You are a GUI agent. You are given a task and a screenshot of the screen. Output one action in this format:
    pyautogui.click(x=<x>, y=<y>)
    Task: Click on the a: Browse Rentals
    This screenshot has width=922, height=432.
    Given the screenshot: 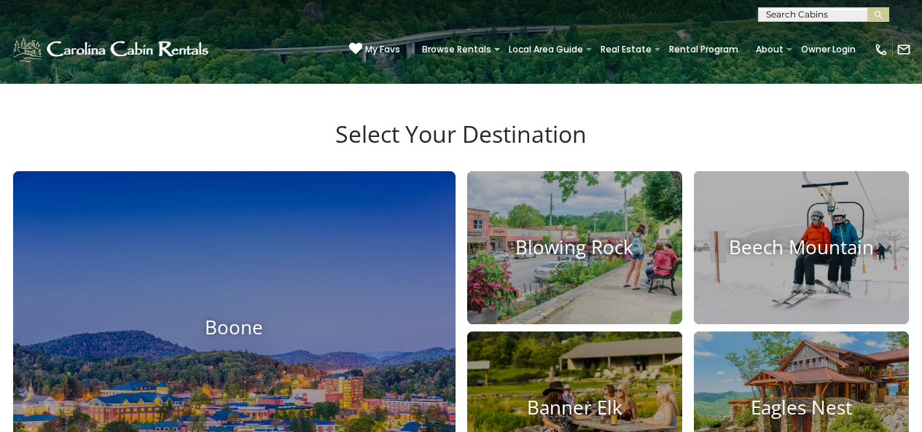 What is the action you would take?
    pyautogui.click(x=456, y=50)
    